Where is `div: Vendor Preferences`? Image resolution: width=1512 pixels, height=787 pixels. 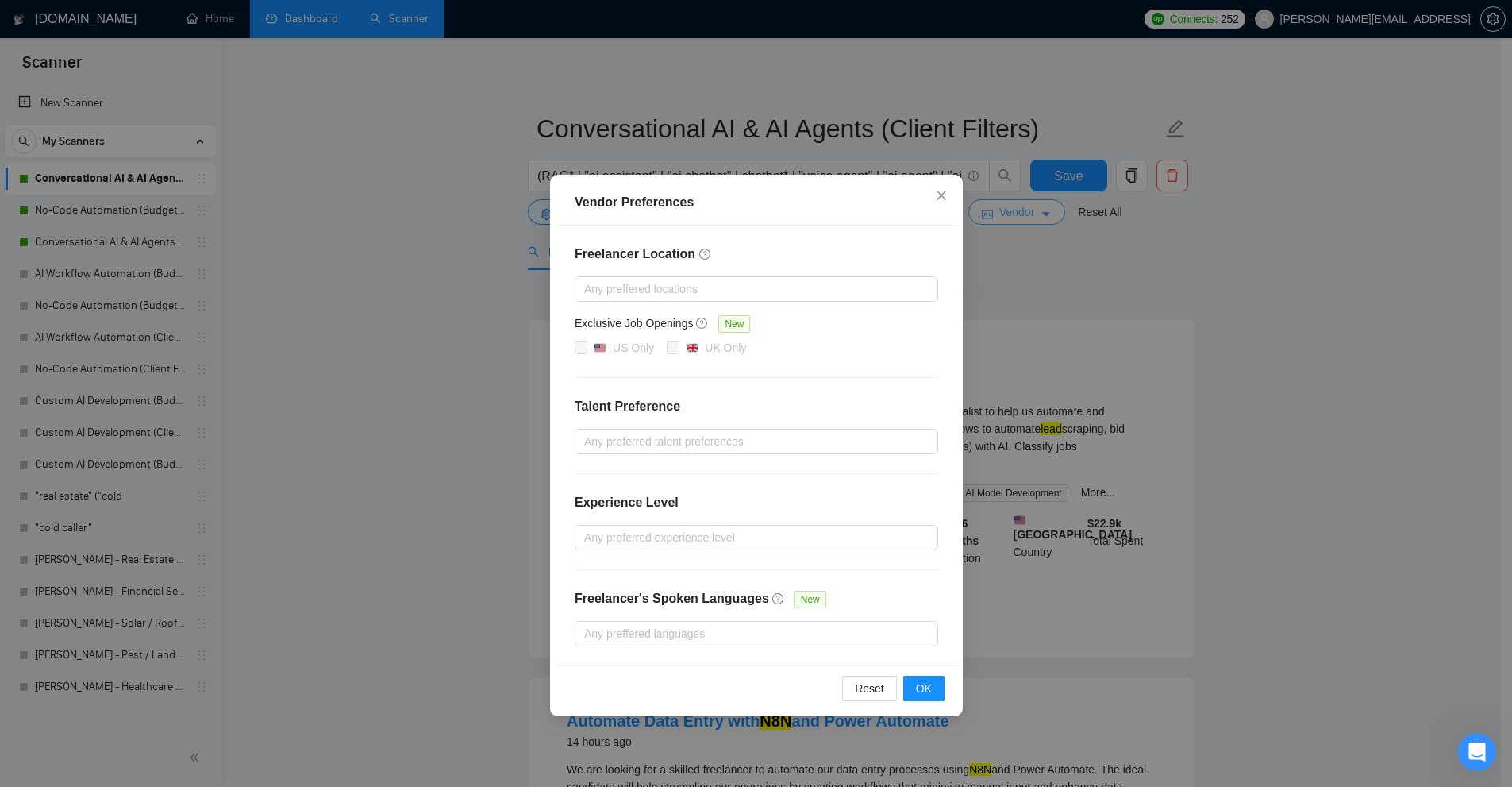
div: Vendor Preferences is located at coordinates (756, 202).